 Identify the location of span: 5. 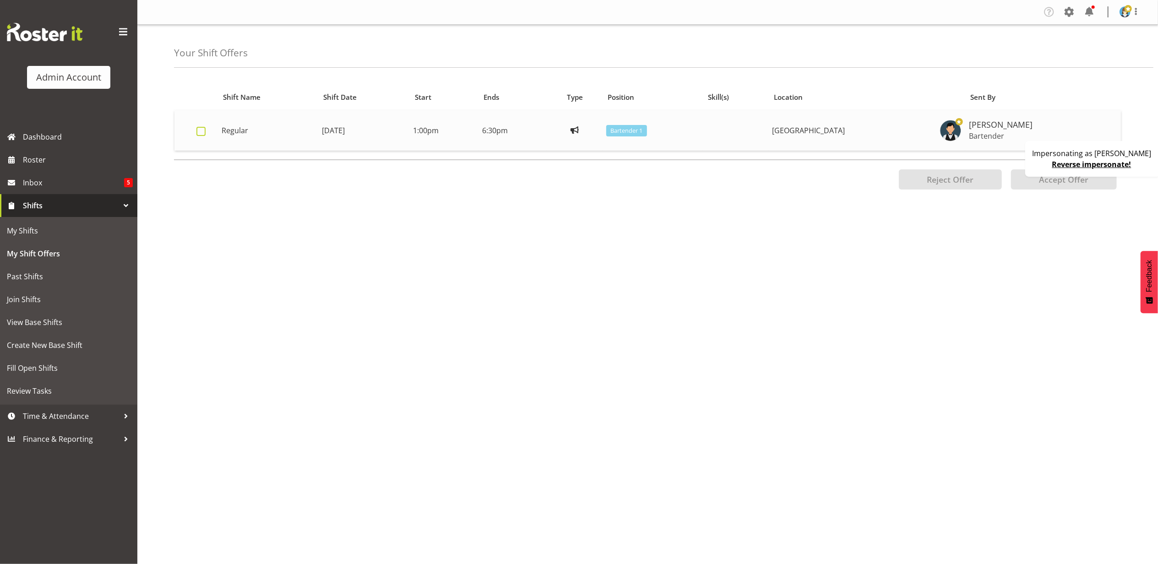
(128, 183).